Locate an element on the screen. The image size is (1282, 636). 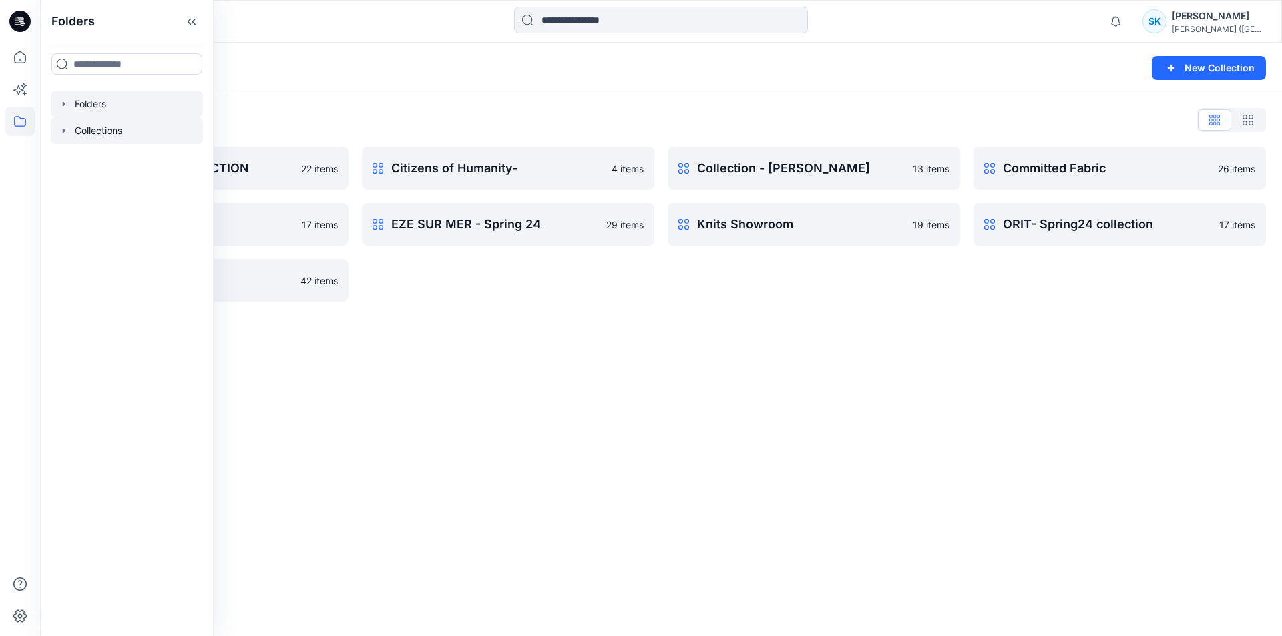
p: 19 items is located at coordinates (931, 224).